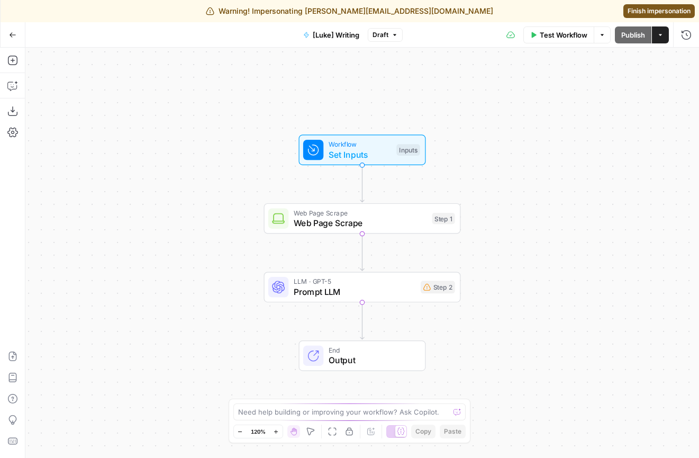 The image size is (699, 458). I want to click on span: Draft, so click(381, 35).